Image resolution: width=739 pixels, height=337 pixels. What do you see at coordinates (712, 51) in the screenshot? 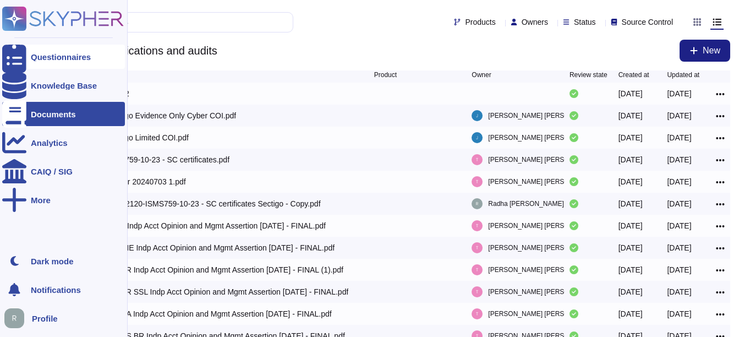
I see `span: New` at bounding box center [712, 51].